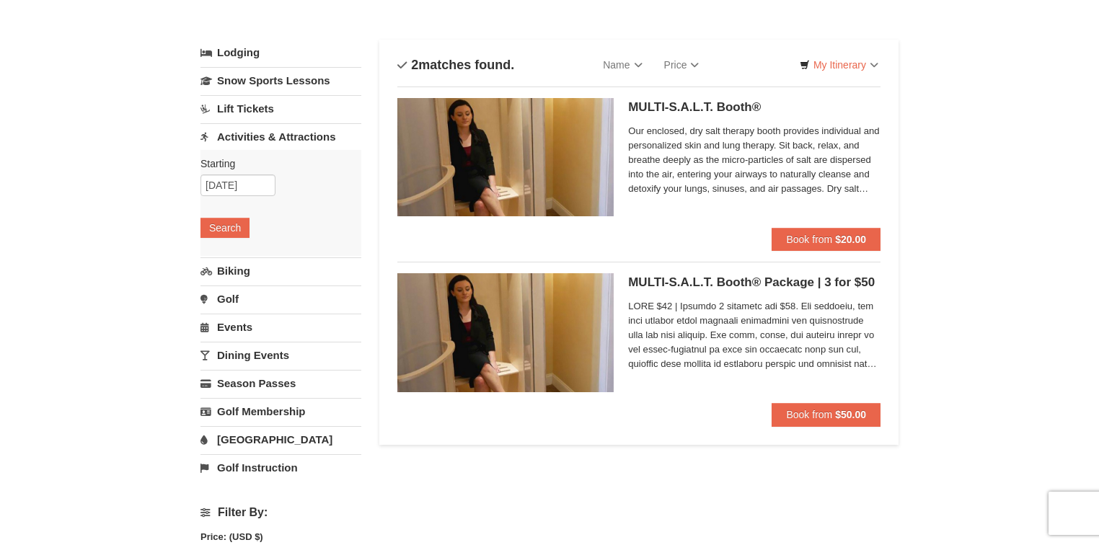 This screenshot has height=545, width=1099. Describe the element at coordinates (505, 157) in the screenshot. I see `img: 6619873-480-72cc3260.jpg` at that location.